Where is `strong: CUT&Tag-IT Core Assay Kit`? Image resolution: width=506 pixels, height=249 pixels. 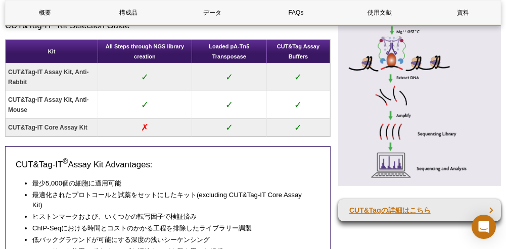
strong: CUT&Tag-IT Core Assay Kit is located at coordinates (47, 128).